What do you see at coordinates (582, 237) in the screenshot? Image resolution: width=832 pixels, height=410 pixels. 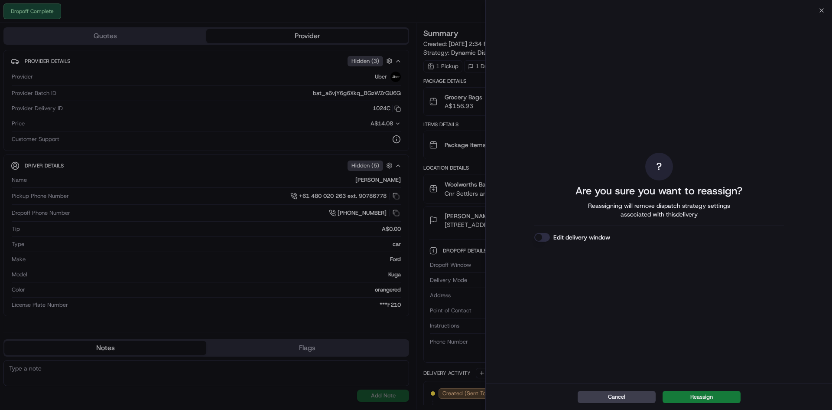 I see `label: Edit delivery window` at bounding box center [582, 237].